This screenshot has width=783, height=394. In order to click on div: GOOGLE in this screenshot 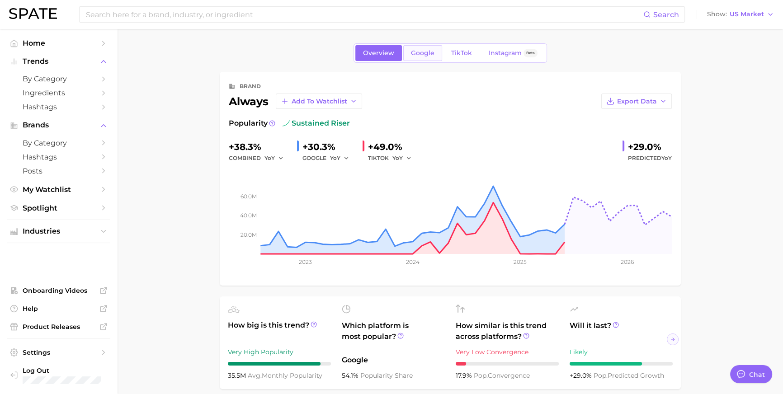, I will do `click(328, 158)`.